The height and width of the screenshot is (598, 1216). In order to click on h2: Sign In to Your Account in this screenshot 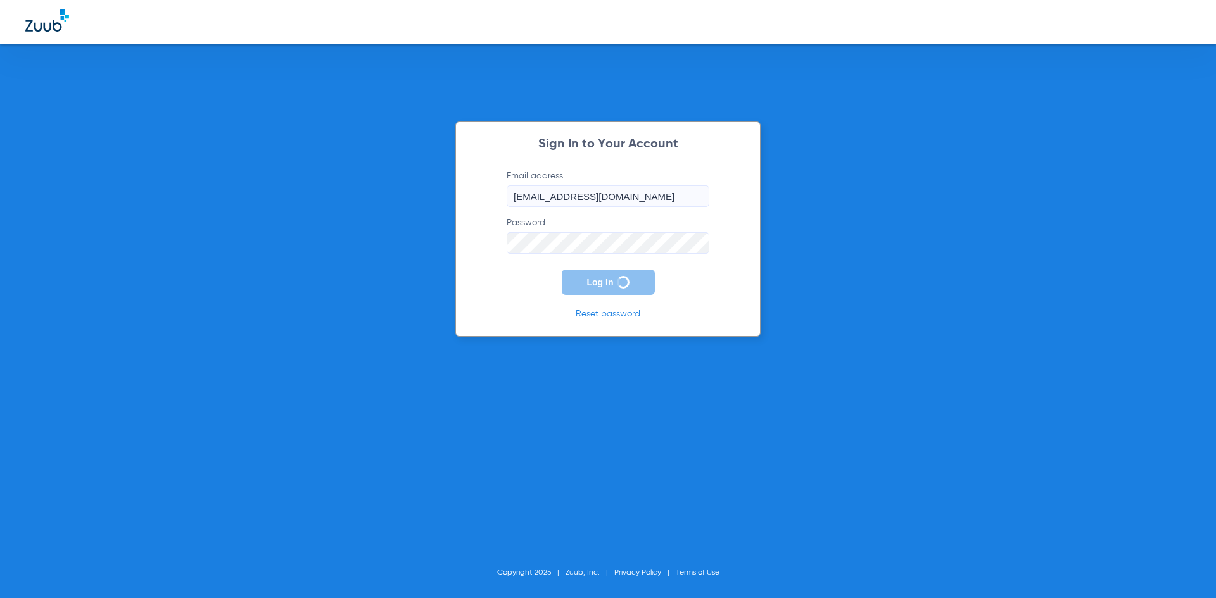, I will do `click(608, 144)`.